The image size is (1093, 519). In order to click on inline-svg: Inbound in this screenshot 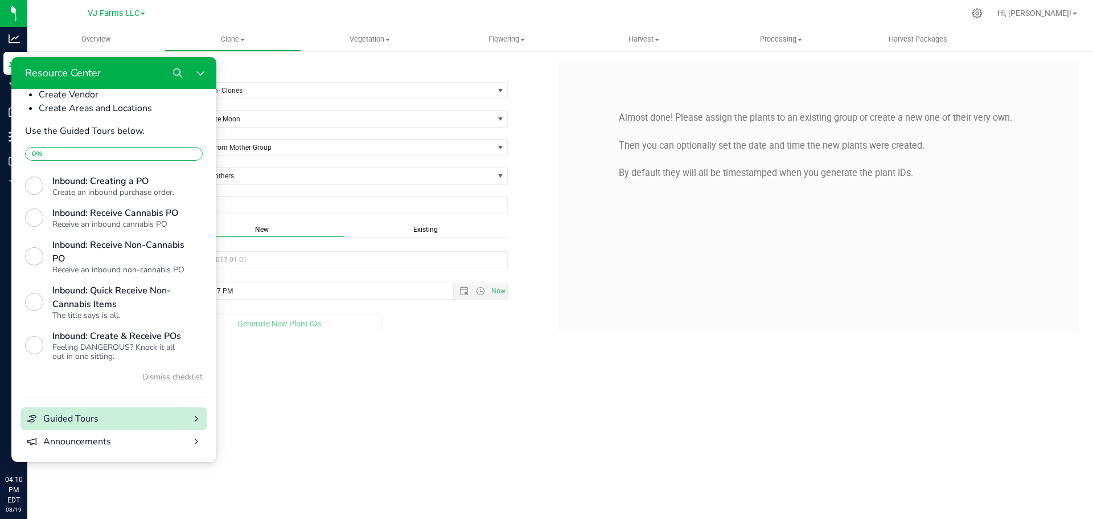, I will do `click(14, 112)`.